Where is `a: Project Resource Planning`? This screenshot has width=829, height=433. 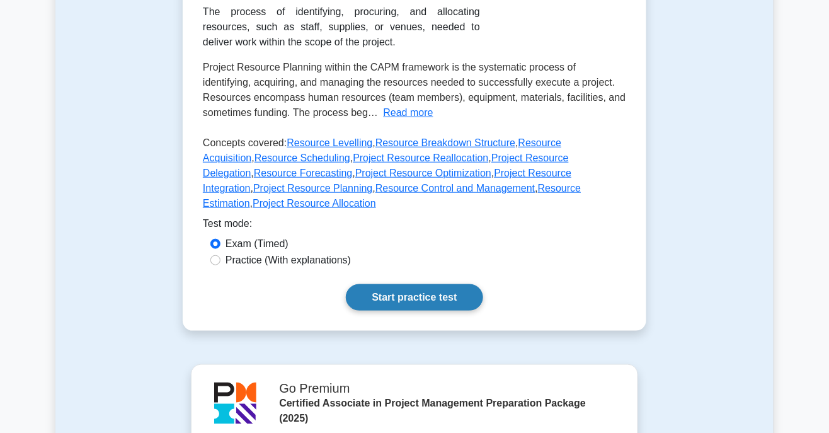 a: Project Resource Planning is located at coordinates (312, 188).